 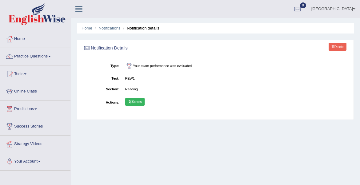 I want to click on a: Predictions, so click(x=35, y=108).